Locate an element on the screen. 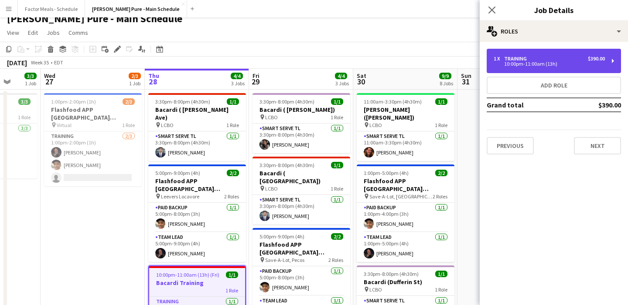 Image resolution: width=628 pixels, height=305 pixels. div: Training is located at coordinates (517, 59).